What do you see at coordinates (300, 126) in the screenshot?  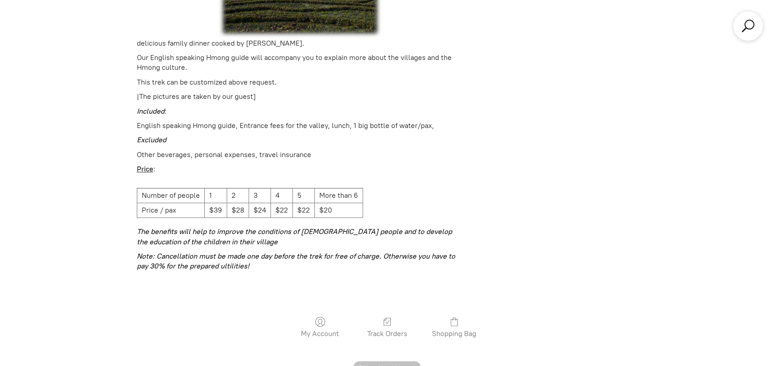 I see `p: English speaking Hmong guide, Entrance fees for the valley, lunch, 1 big bottle of water/pax,` at bounding box center [300, 126].